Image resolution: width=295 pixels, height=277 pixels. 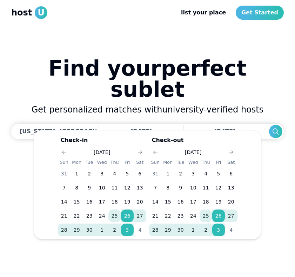 What do you see at coordinates (168, 188) in the screenshot?
I see `button: 8` at bounding box center [168, 188].